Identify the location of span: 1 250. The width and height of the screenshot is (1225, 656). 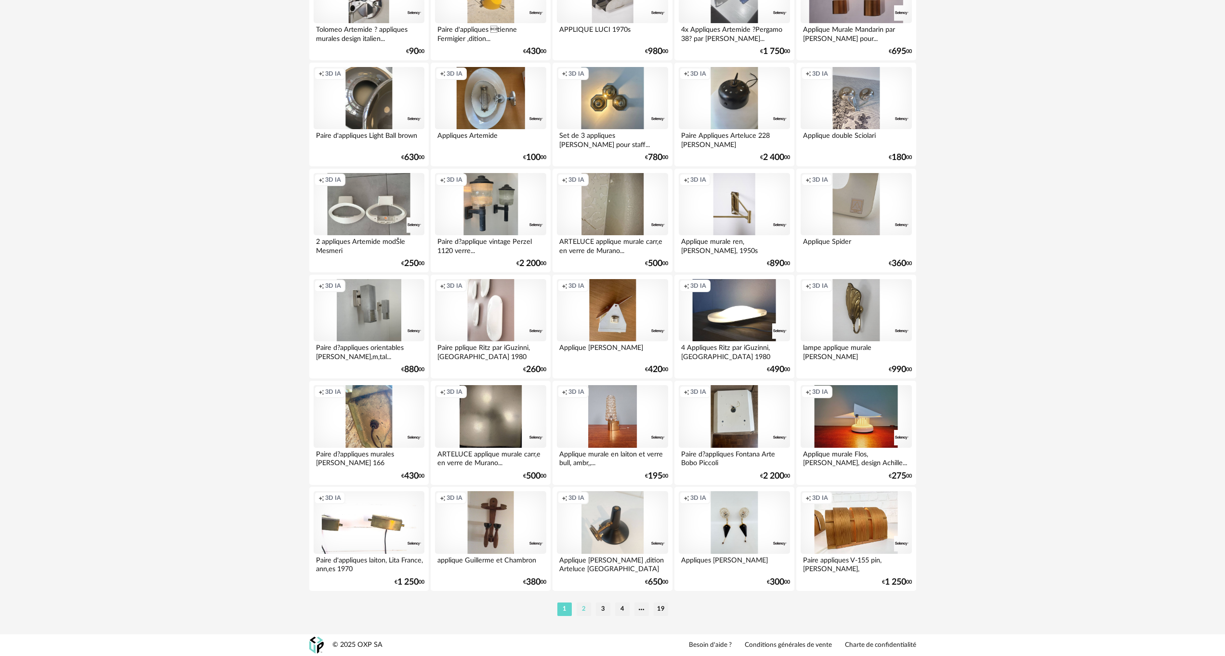
(896, 582).